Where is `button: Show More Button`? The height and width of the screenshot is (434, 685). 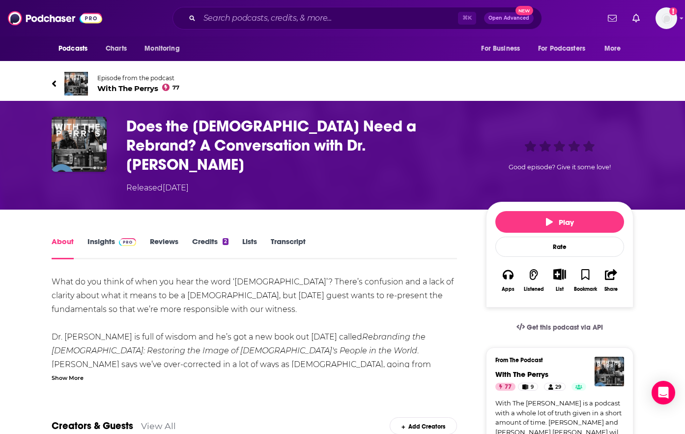 button: Show More Button is located at coordinates (560, 274).